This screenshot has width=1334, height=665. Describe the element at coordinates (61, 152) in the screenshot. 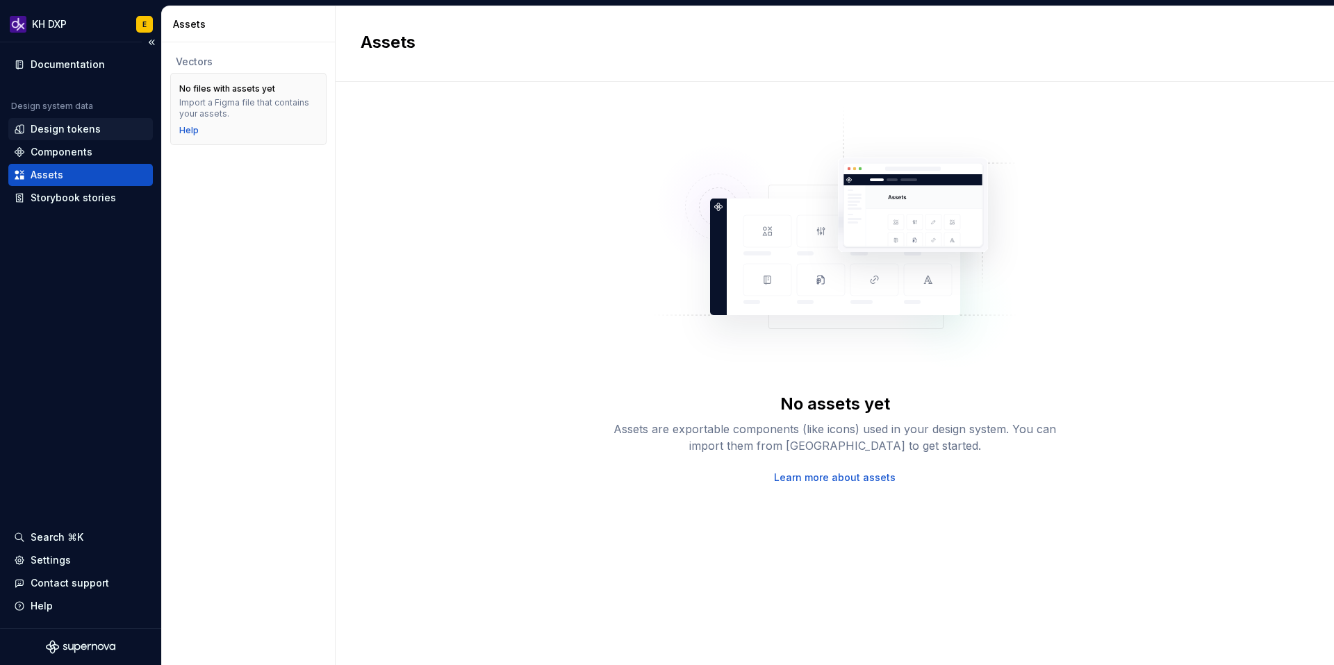

I see `div: Components` at that location.